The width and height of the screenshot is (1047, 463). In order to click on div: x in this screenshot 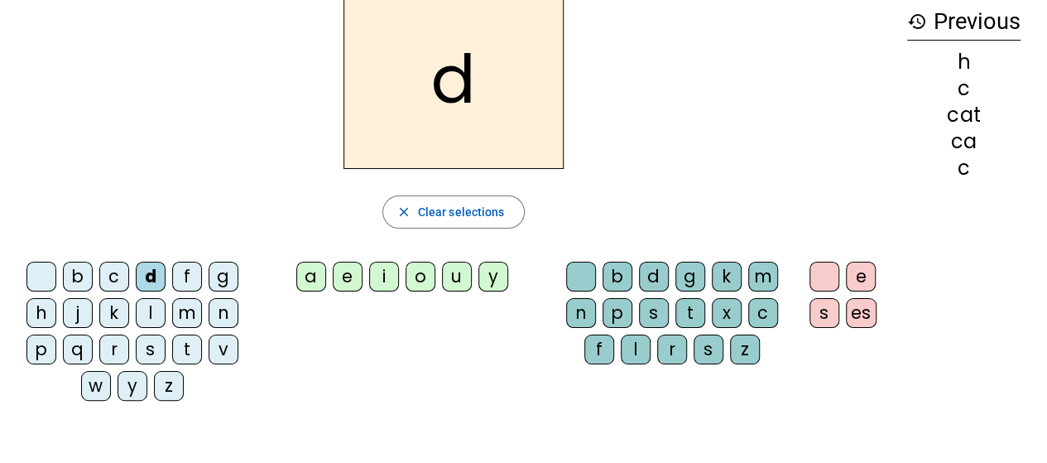, I will do `click(727, 313)`.